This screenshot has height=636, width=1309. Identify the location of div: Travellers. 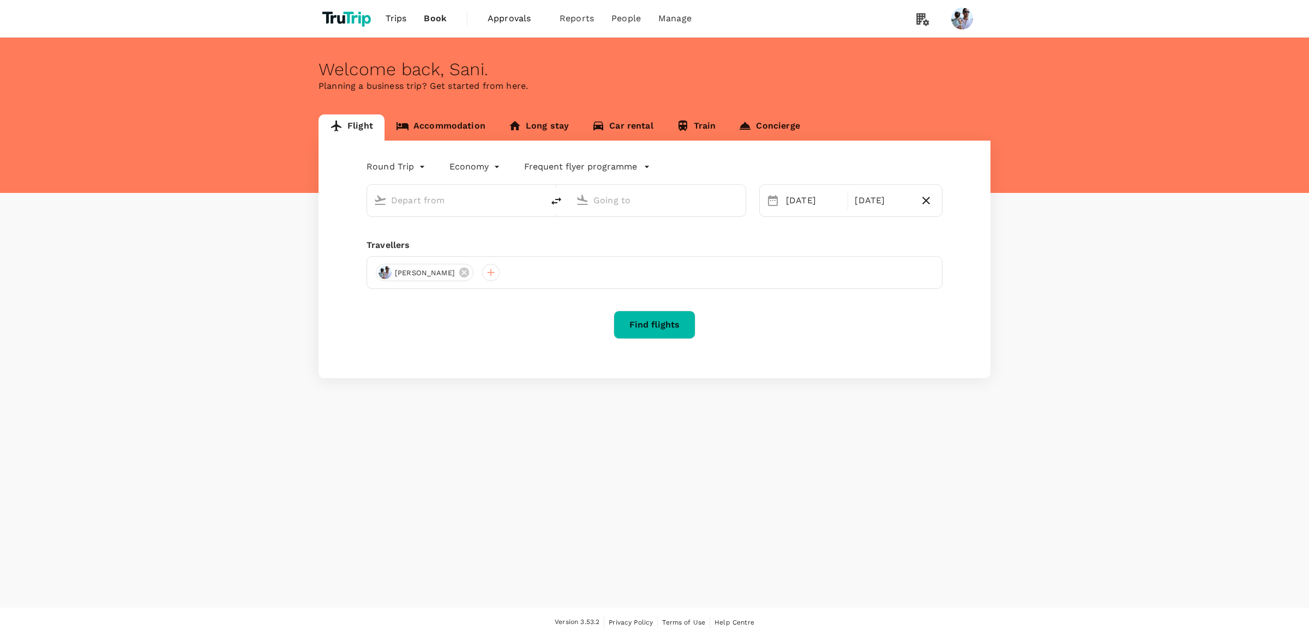
(654, 245).